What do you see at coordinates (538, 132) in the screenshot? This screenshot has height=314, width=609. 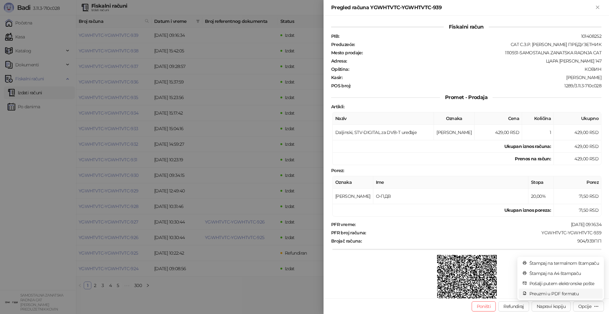 I see `td: 1` at bounding box center [538, 132].